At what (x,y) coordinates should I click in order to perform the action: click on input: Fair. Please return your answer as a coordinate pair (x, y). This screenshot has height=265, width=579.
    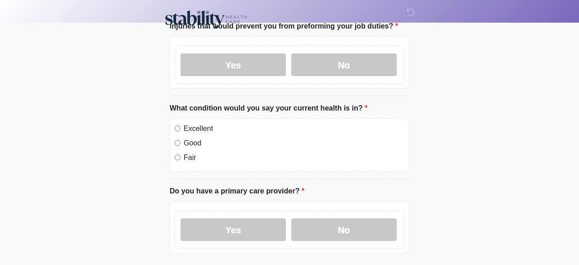
    Looking at the image, I should click on (177, 157).